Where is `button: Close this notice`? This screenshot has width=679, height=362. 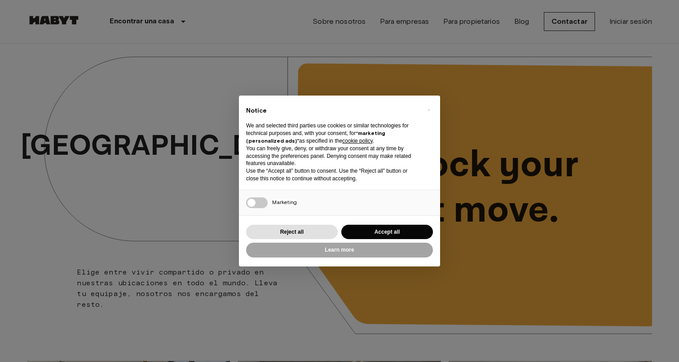 button: Close this notice is located at coordinates (428, 110).